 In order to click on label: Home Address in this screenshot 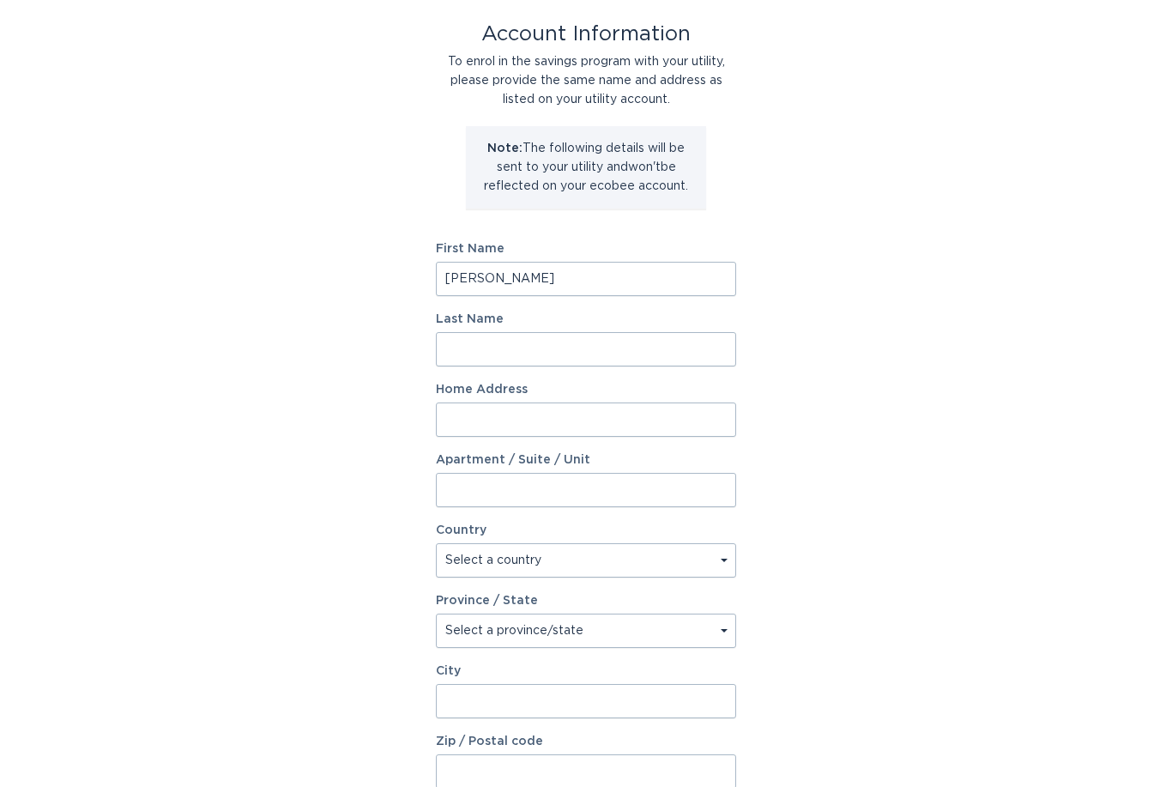, I will do `click(586, 390)`.